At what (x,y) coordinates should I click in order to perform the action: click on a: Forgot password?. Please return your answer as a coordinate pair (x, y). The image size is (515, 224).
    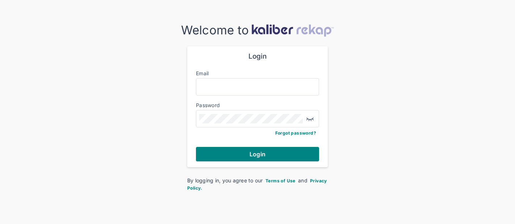
    Looking at the image, I should click on (295, 133).